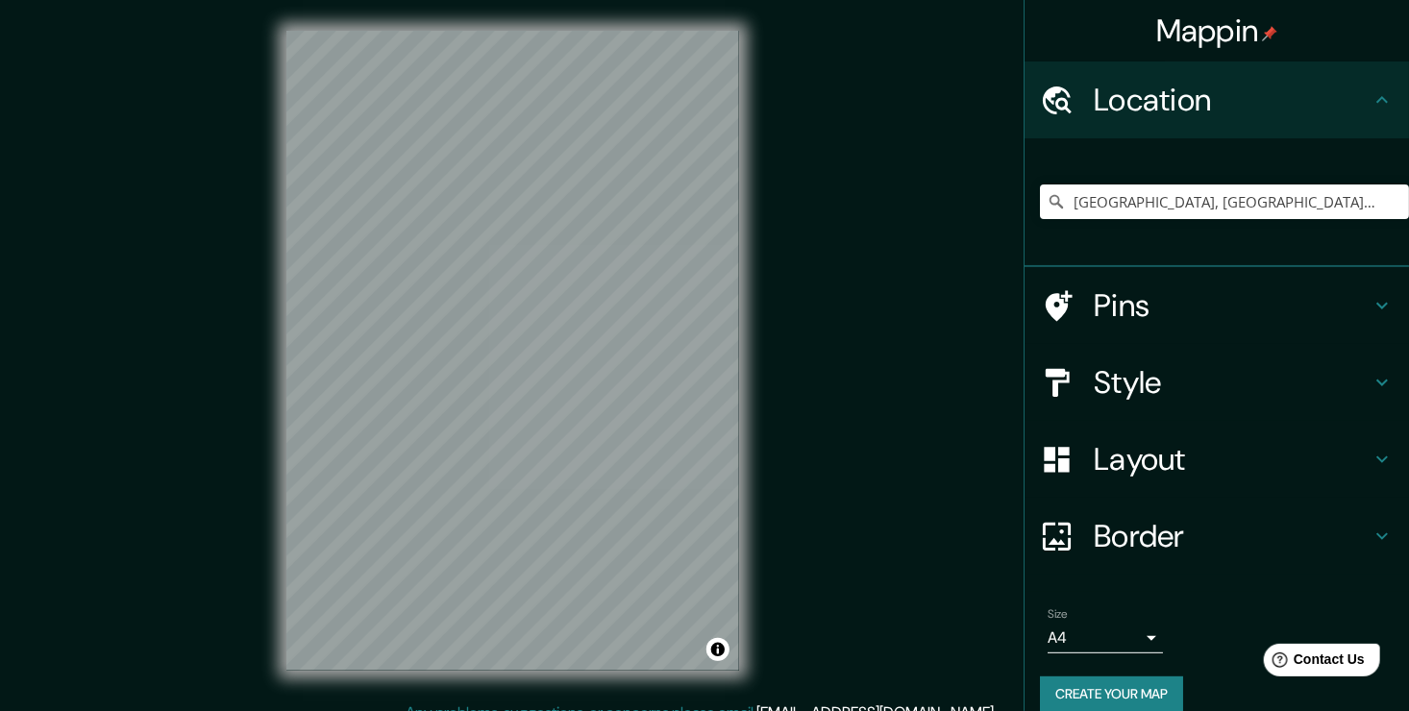 This screenshot has height=711, width=1409. Describe the element at coordinates (1216, 306) in the screenshot. I see `div: Pins` at that location.